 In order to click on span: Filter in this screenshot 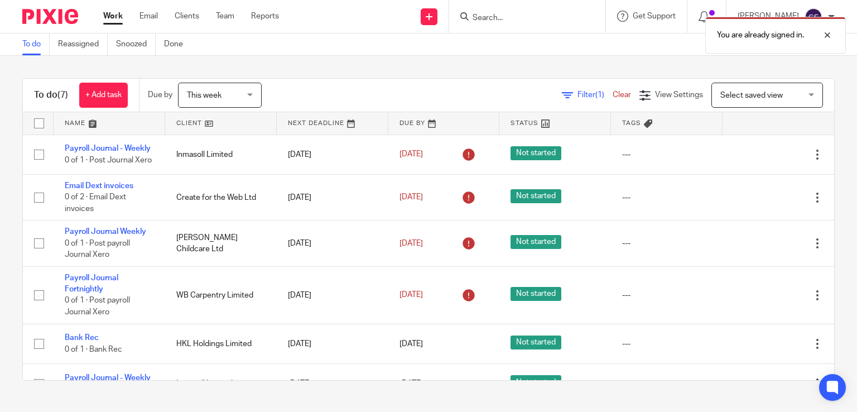, I will do `click(595, 95)`.